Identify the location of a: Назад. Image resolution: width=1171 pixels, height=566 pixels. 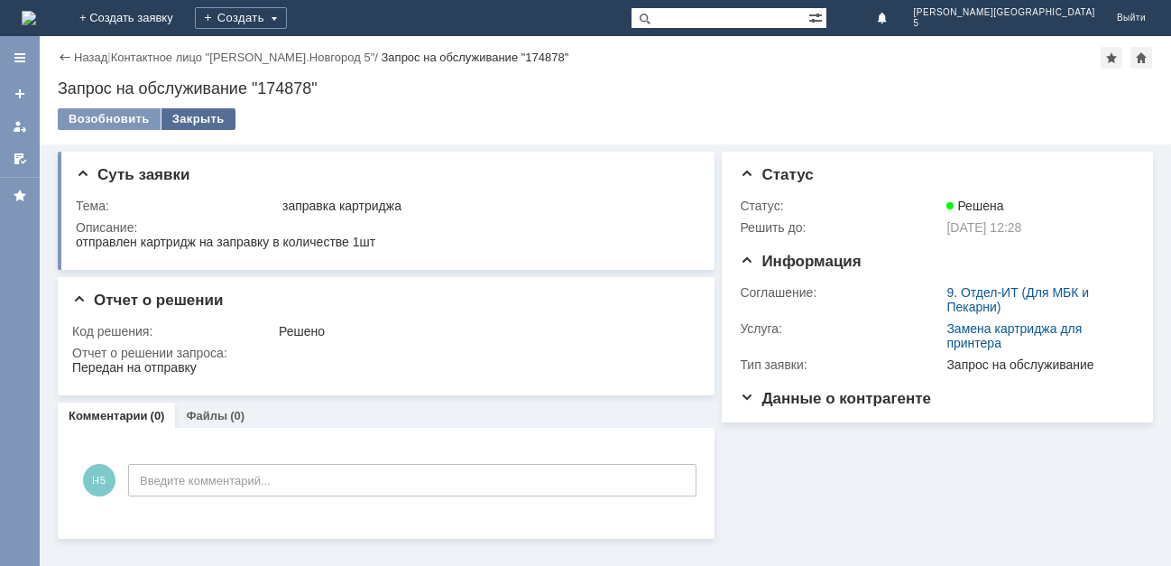
(90, 57).